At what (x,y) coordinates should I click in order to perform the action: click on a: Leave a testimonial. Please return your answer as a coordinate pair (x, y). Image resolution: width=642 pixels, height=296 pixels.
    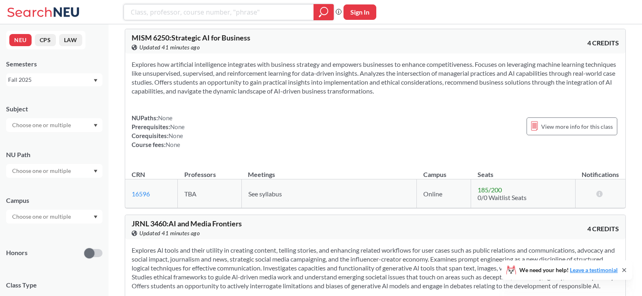
    Looking at the image, I should click on (594, 270).